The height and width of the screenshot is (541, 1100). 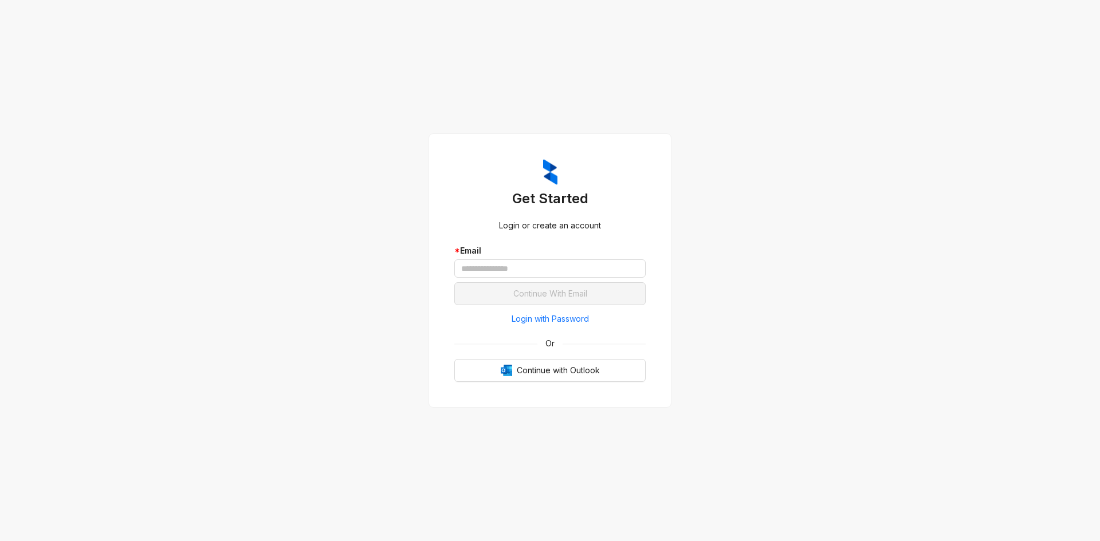 I want to click on button: OutlookContinue with Outlook, so click(x=550, y=371).